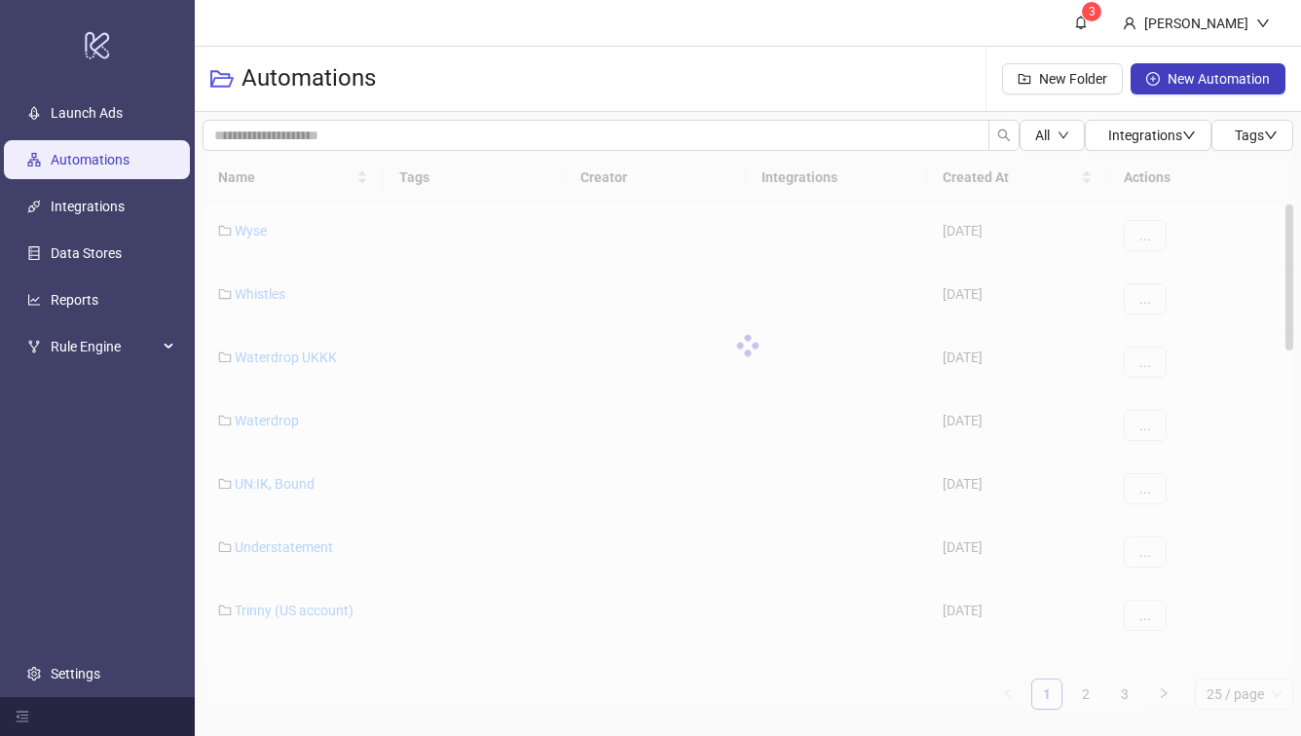 This screenshot has height=736, width=1301. Describe the element at coordinates (1051, 135) in the screenshot. I see `button: Alldown` at that location.